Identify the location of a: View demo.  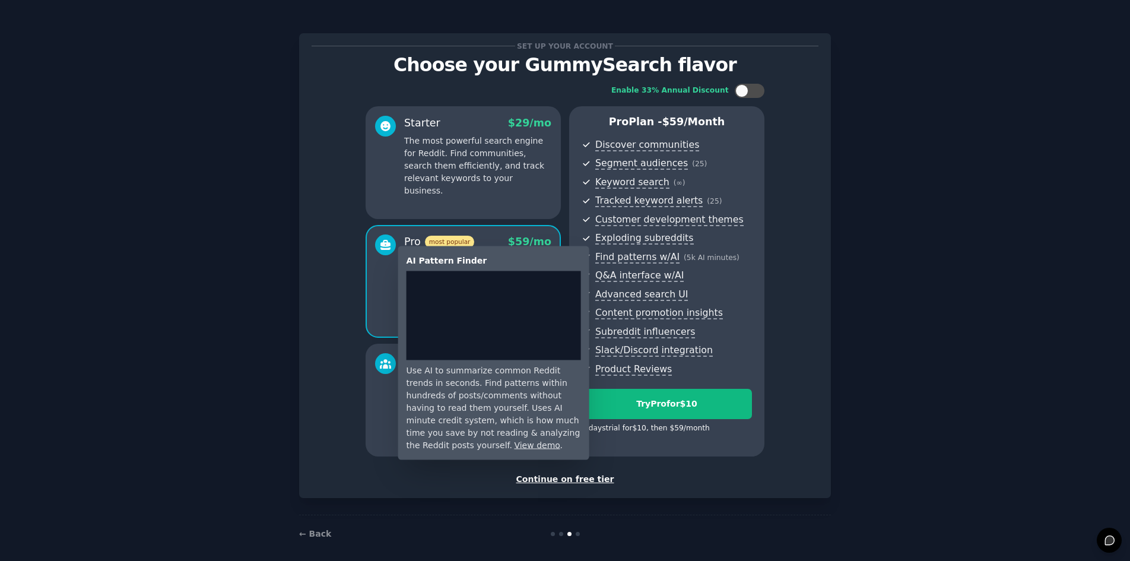
(537, 445).